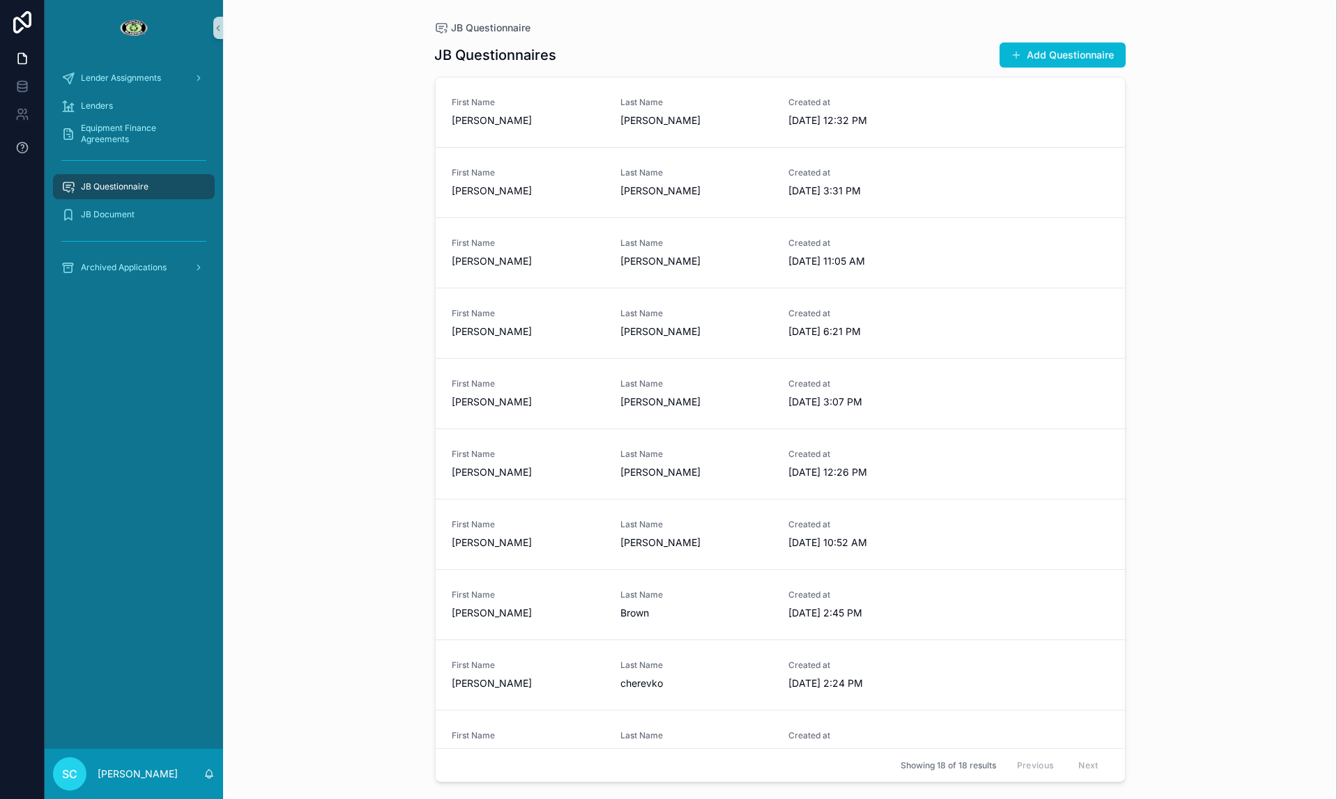 Image resolution: width=1337 pixels, height=799 pixels. Describe the element at coordinates (141, 134) in the screenshot. I see `span: Equipment Finance Agreements` at that location.